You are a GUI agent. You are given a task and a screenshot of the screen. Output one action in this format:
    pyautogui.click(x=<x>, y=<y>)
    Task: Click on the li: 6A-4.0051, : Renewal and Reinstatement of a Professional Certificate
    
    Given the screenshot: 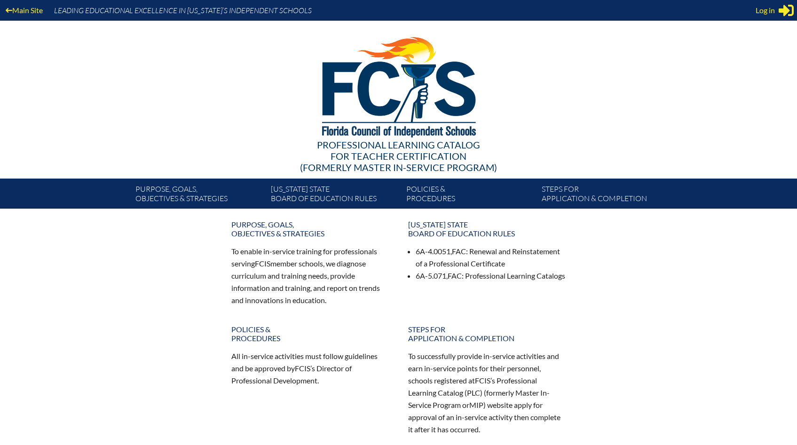 What is the action you would take?
    pyautogui.click(x=491, y=258)
    